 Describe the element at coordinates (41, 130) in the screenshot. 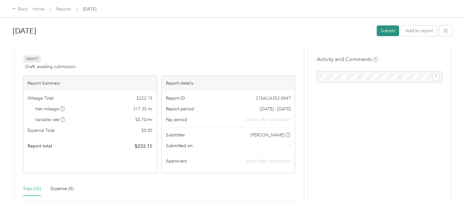

I see `span: Expense Total` at that location.